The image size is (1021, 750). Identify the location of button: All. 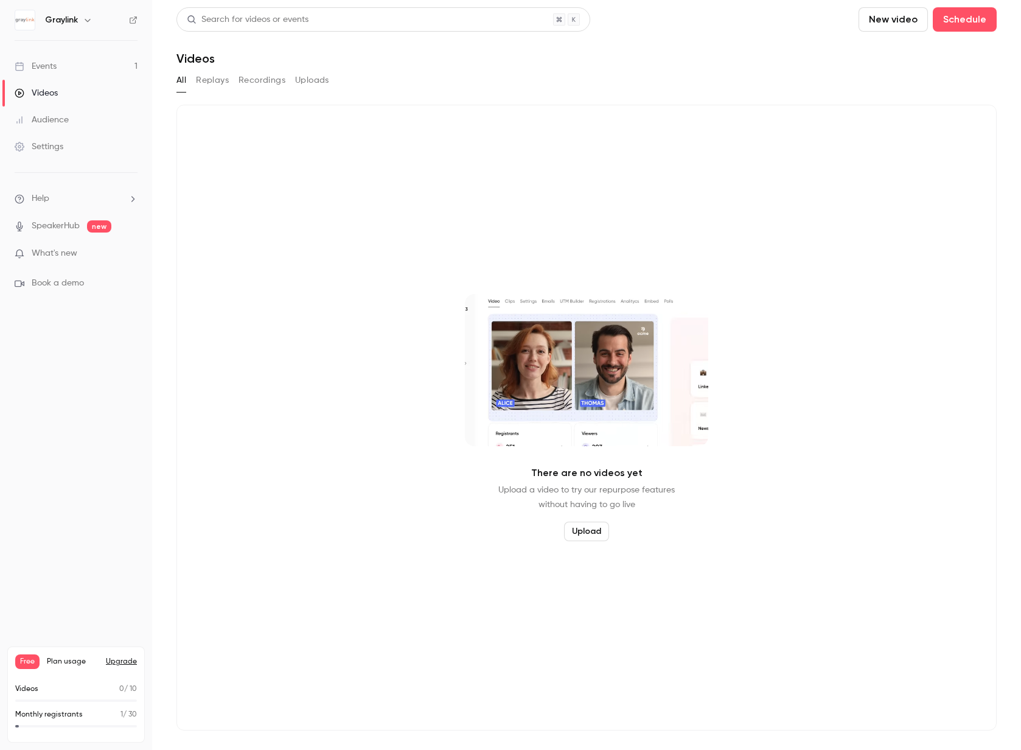
(181, 80).